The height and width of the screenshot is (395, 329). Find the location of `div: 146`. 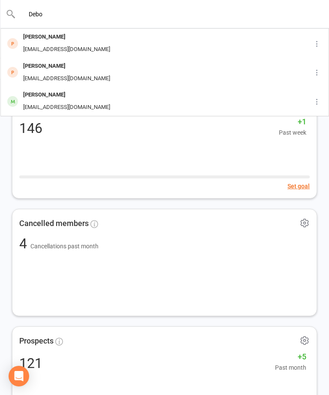

div: 146 is located at coordinates (31, 128).